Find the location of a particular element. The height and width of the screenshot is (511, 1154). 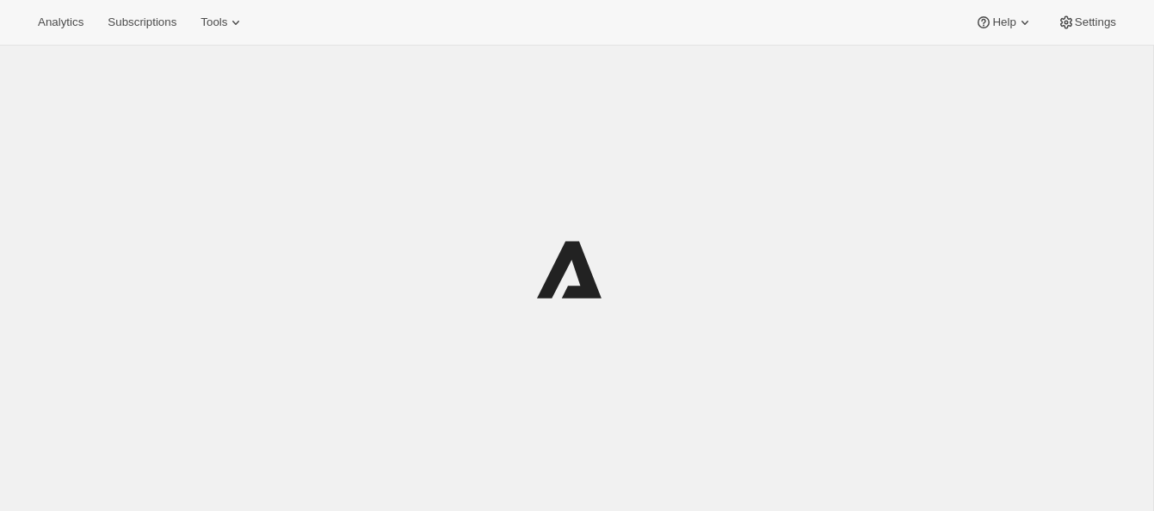

span: Settings is located at coordinates (1095, 22).